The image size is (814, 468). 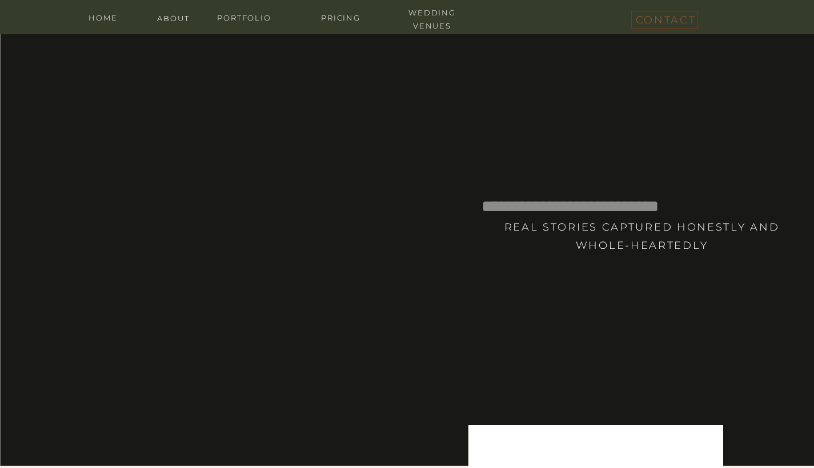 What do you see at coordinates (103, 17) in the screenshot?
I see `a: home` at bounding box center [103, 17].